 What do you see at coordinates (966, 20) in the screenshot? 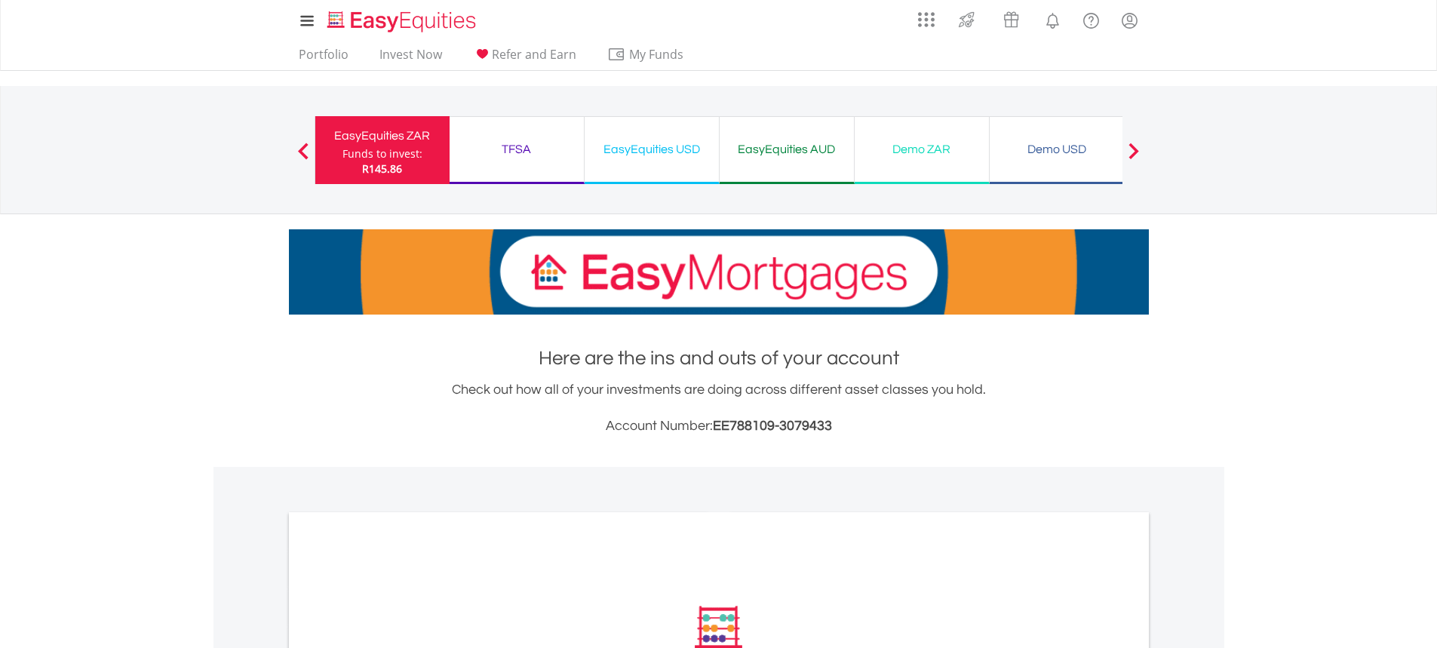
I see `img: thrive-v2.svg` at bounding box center [966, 20].